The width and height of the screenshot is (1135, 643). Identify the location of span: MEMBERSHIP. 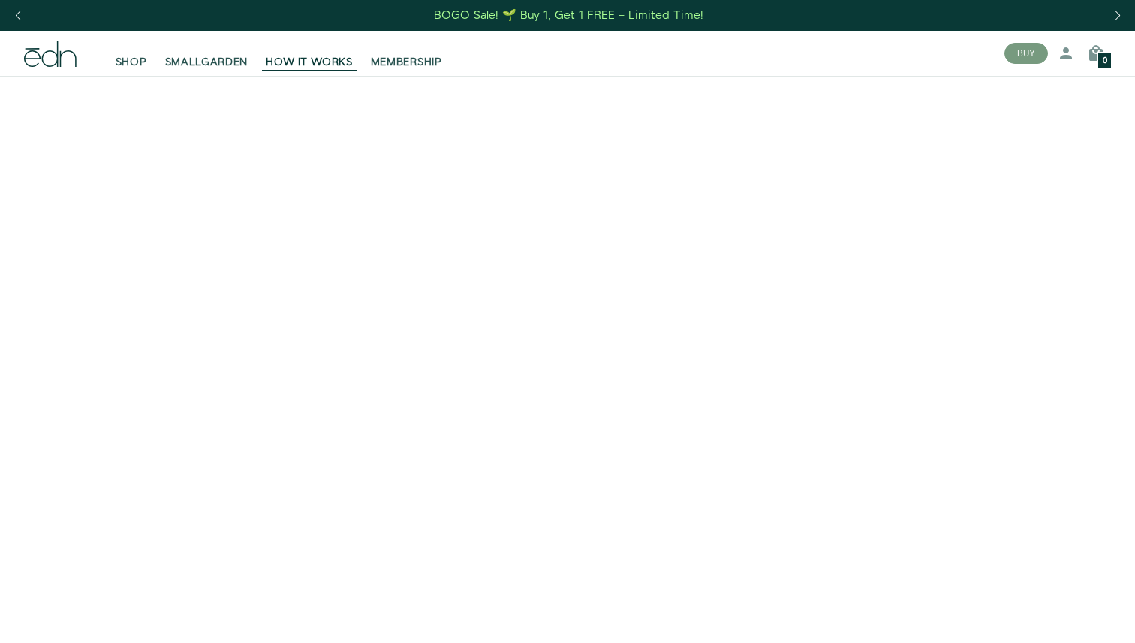
(406, 62).